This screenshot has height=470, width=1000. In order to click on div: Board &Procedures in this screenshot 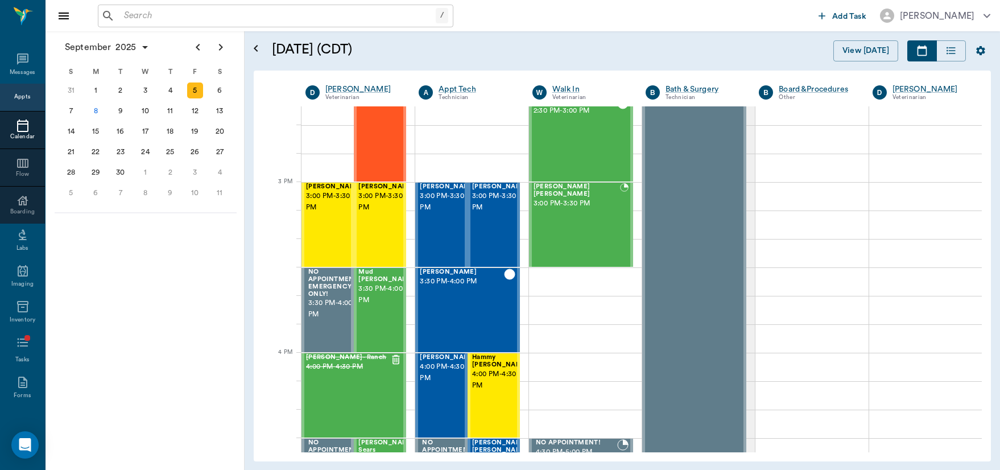, I will do `click(817, 89)`.